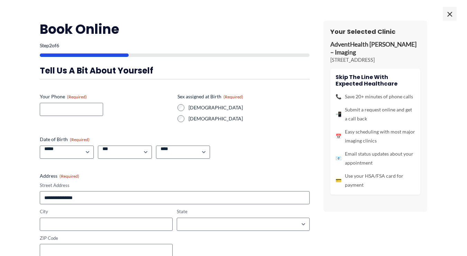 The height and width of the screenshot is (256, 467). What do you see at coordinates (175, 46) in the screenshot?
I see `p: Step of` at bounding box center [175, 46].